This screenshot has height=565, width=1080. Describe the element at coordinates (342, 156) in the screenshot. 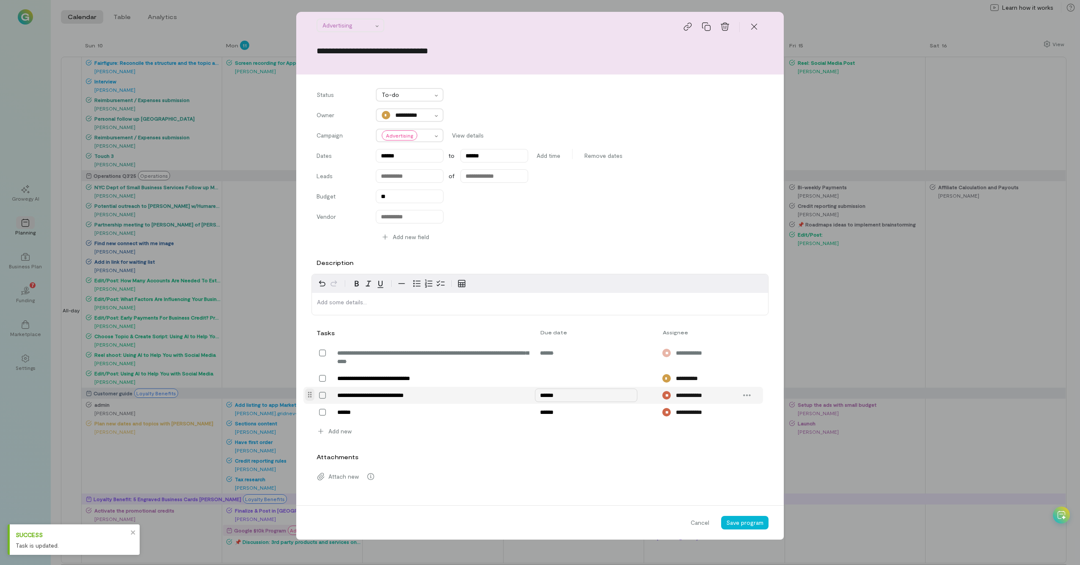

I see `label: Dates` at that location.